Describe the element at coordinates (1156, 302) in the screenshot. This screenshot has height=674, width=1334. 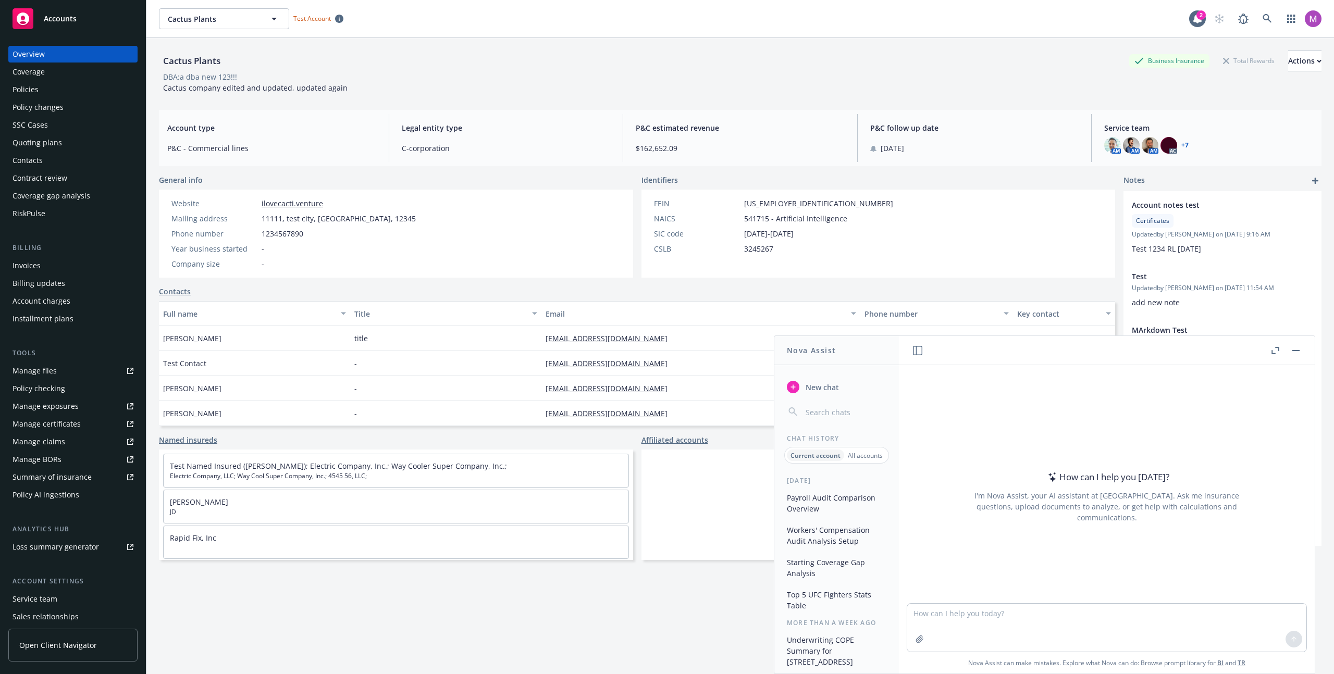
I see `span: add new note` at that location.